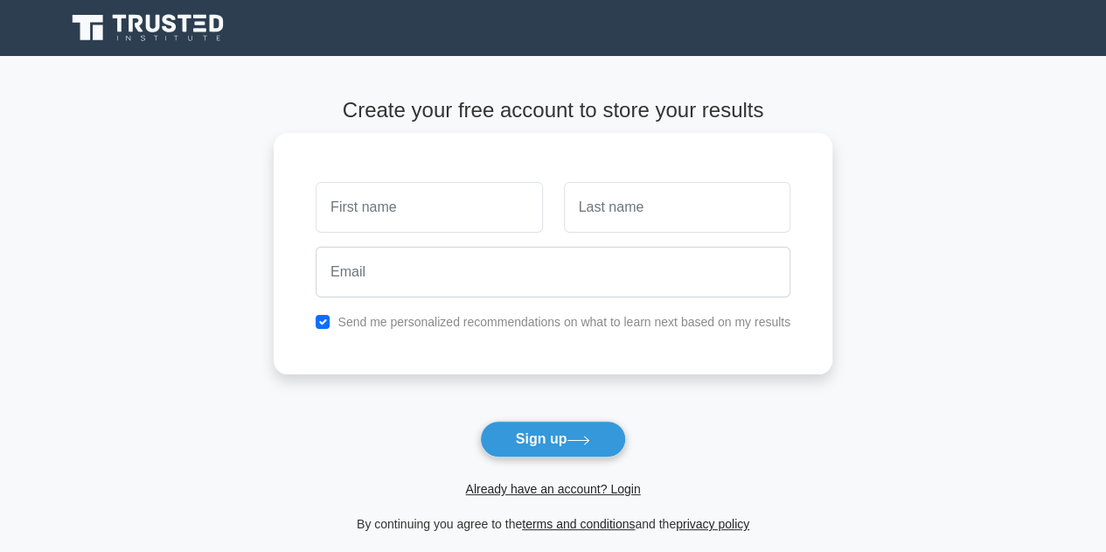 The height and width of the screenshot is (552, 1106). What do you see at coordinates (713, 524) in the screenshot?
I see `a: privacy policy` at bounding box center [713, 524].